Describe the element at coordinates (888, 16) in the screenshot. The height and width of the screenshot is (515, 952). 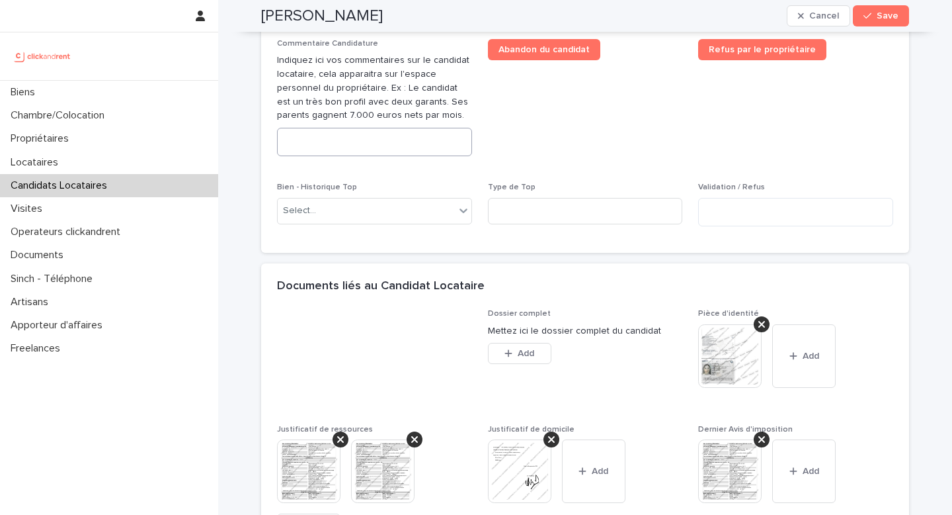
I see `span: Save` at that location.